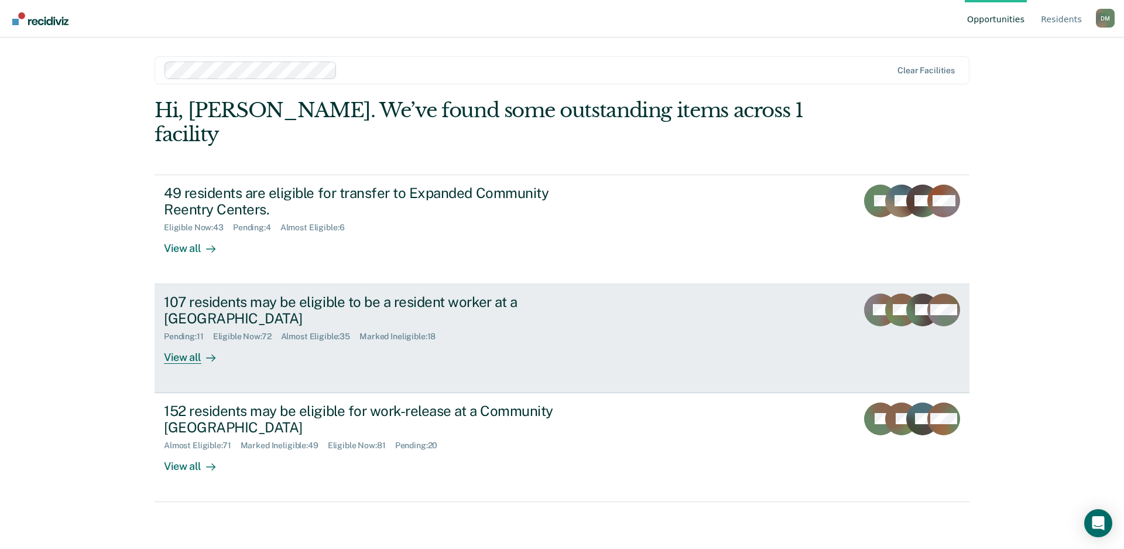 The image size is (1124, 549). What do you see at coordinates (1098, 523) in the screenshot?
I see `div: Open Intercom Messenger` at bounding box center [1098, 523].